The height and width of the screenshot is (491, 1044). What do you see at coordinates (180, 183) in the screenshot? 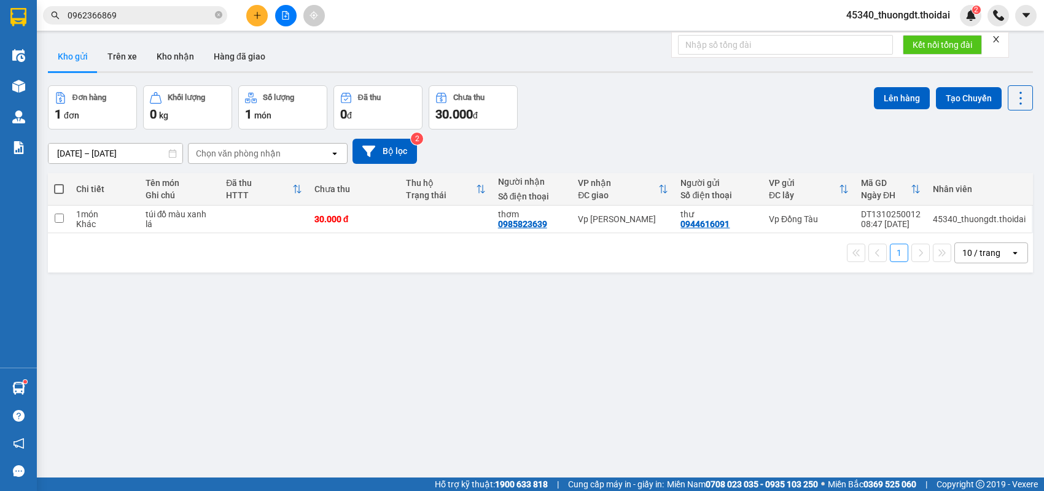
I see `div: Tên món` at bounding box center [180, 183].